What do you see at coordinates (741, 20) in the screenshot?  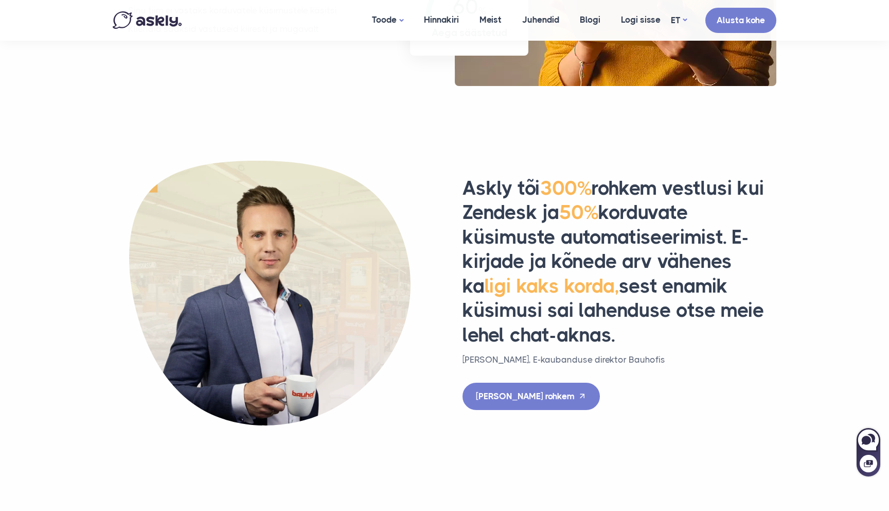 I see `a: Alusta kohe` at bounding box center [741, 20].